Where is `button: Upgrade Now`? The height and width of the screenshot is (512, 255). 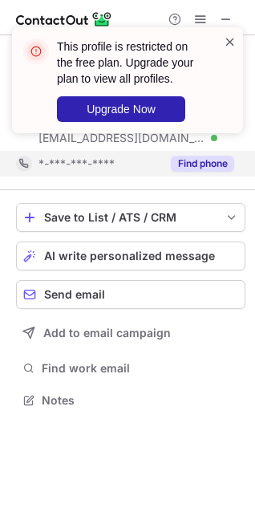 button: Upgrade Now is located at coordinates (121, 109).